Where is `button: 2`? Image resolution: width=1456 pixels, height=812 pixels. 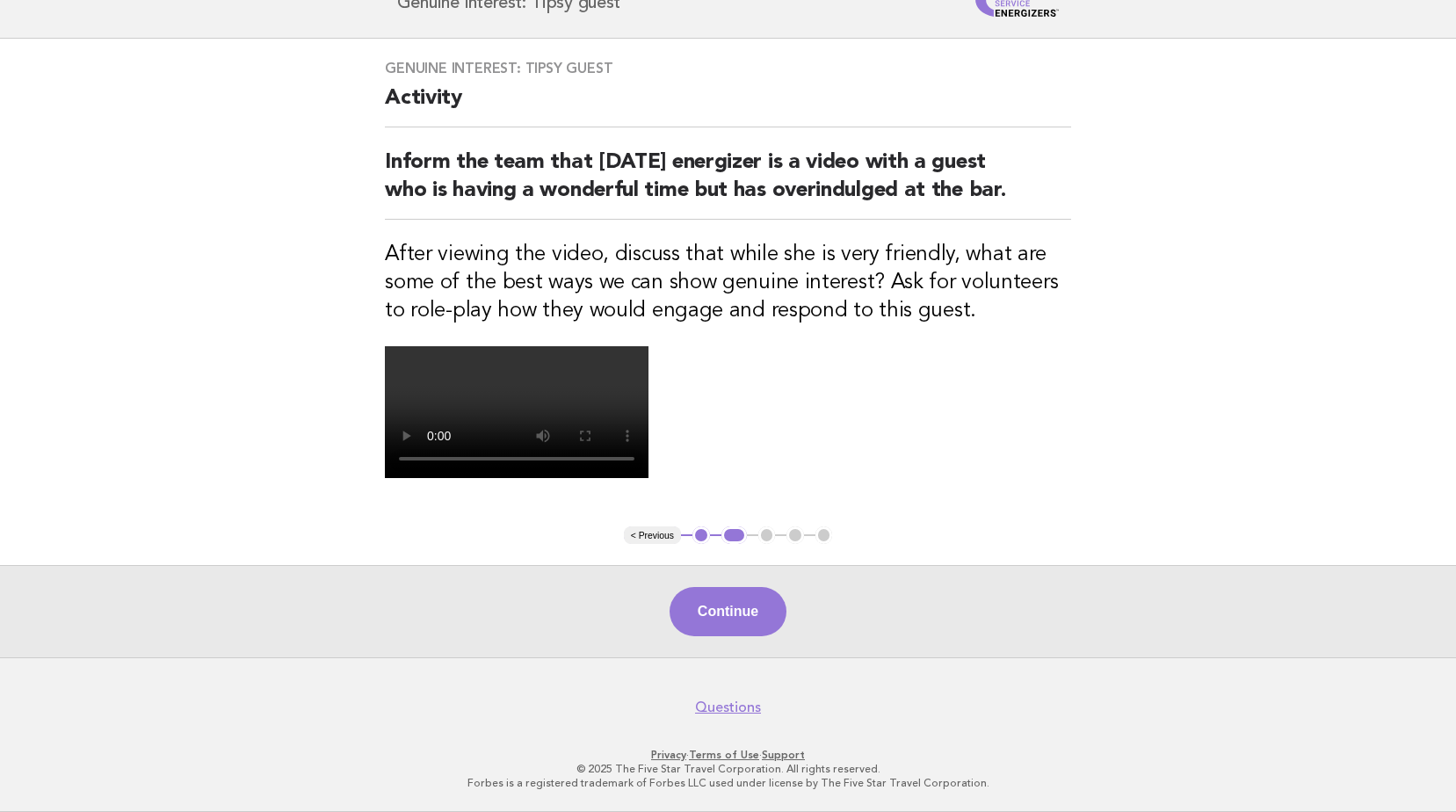 button: 2 is located at coordinates (734, 535).